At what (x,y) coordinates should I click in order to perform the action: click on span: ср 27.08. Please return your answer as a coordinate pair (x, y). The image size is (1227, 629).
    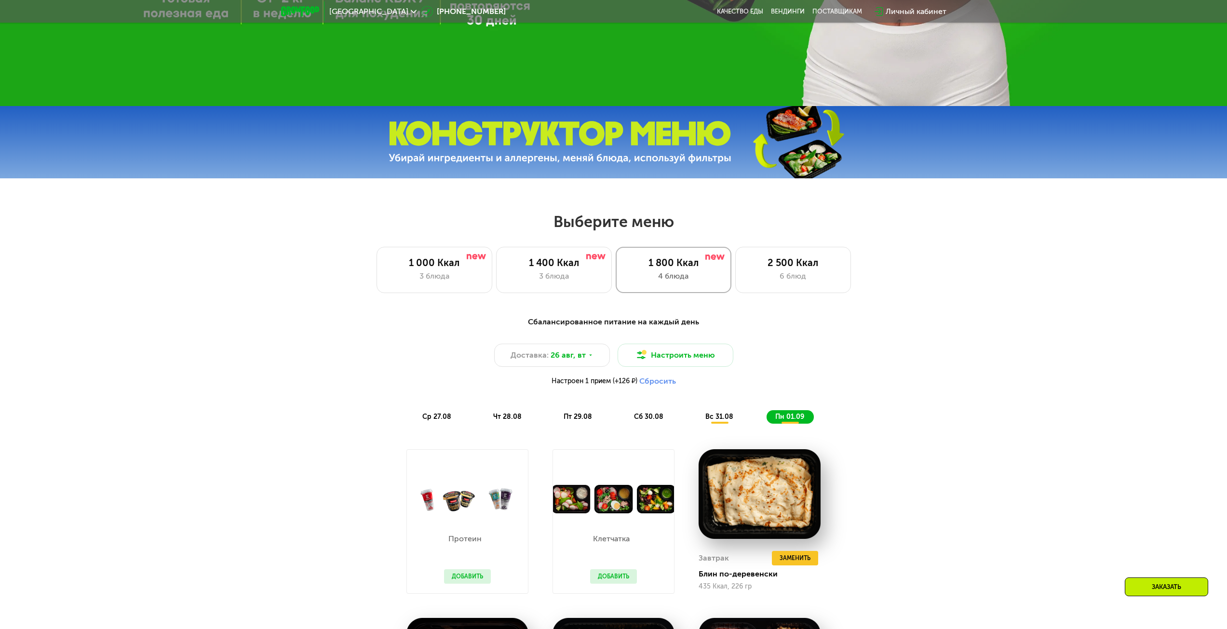
    Looking at the image, I should click on (437, 417).